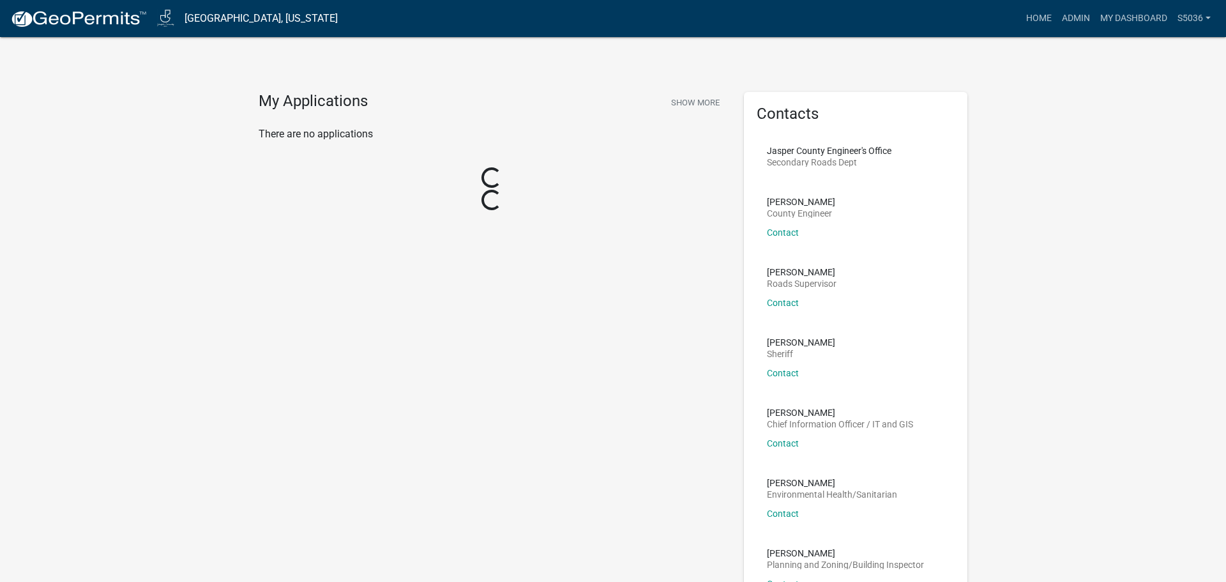 The width and height of the screenshot is (1226, 582). What do you see at coordinates (801, 354) in the screenshot?
I see `p: Sheriff` at bounding box center [801, 354].